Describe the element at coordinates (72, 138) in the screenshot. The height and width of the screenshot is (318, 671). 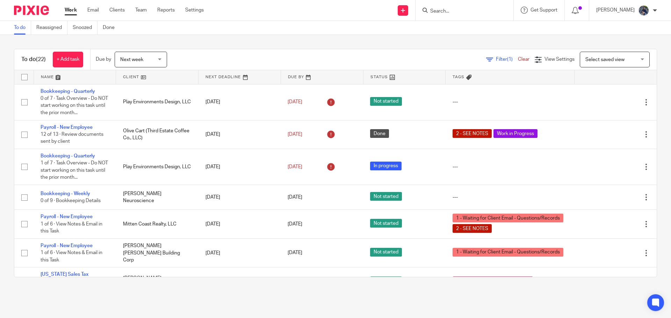
I see `span: 12 of 13 · Review documents sent by client` at that location.